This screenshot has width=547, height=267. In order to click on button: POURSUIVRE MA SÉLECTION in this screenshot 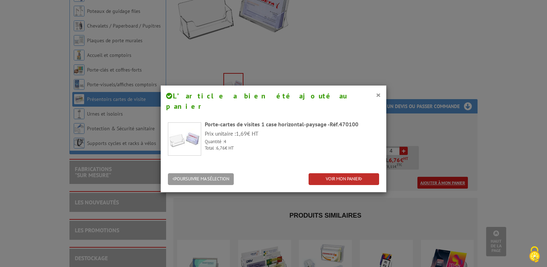, I will do `click(201, 179)`.